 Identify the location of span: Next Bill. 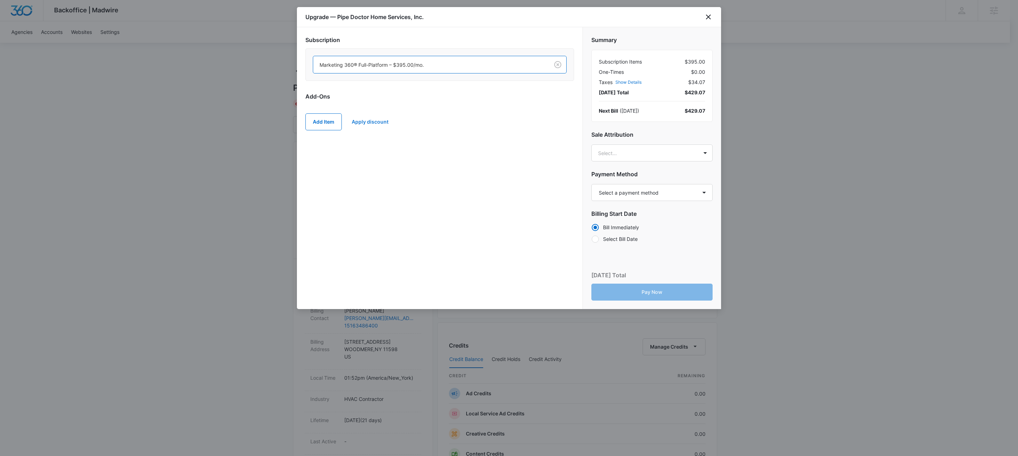
(608, 111).